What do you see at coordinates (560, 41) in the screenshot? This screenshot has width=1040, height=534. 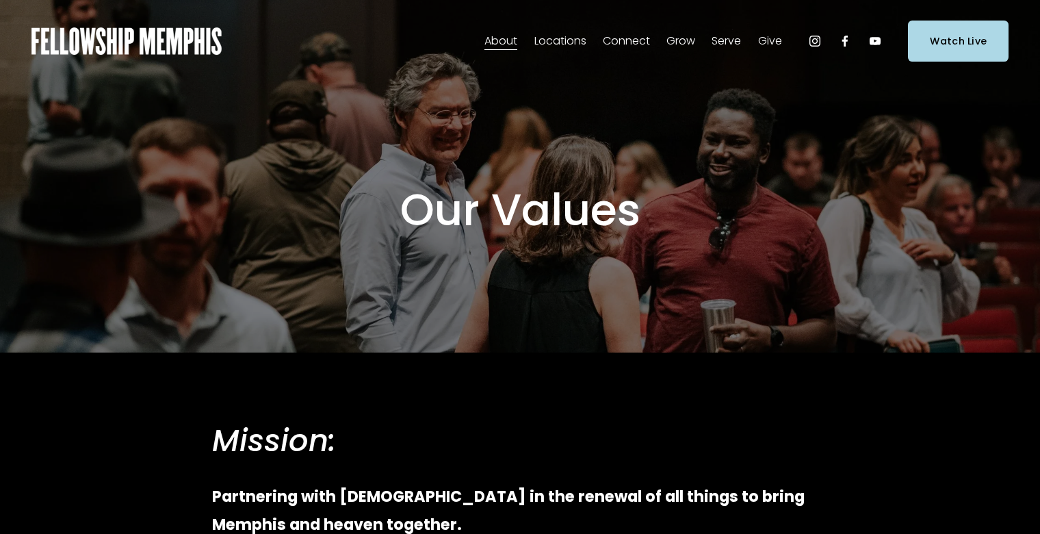 I see `span: Locations` at bounding box center [560, 41].